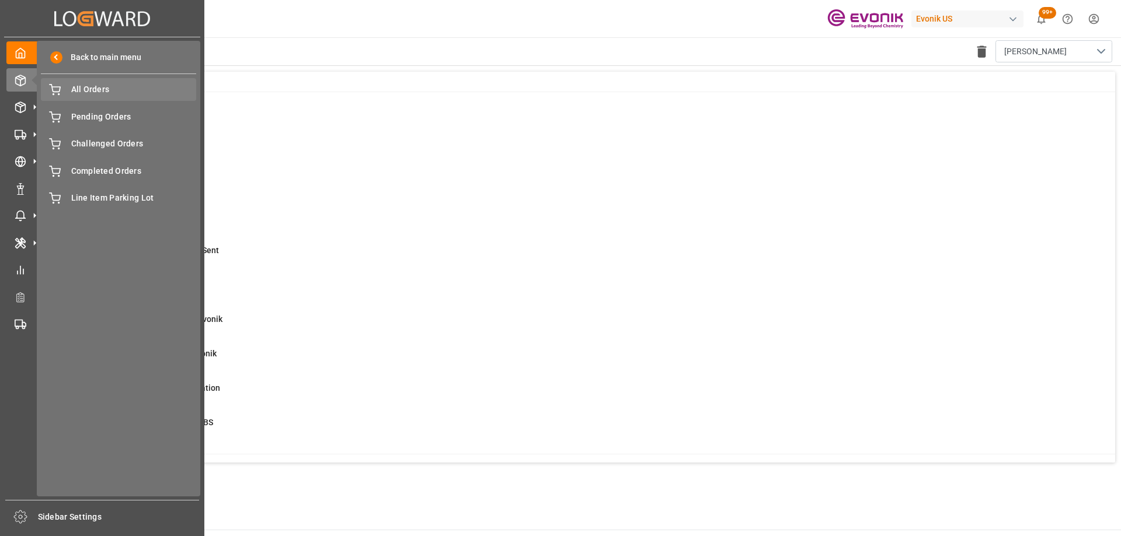  What do you see at coordinates (118, 144) in the screenshot?
I see `a: Challenged Orders` at bounding box center [118, 144].